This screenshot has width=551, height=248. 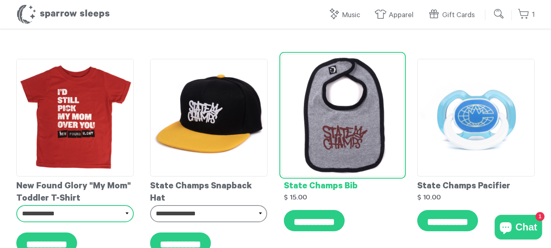 I want to click on div: State Champs Snapback Hat, so click(x=209, y=191).